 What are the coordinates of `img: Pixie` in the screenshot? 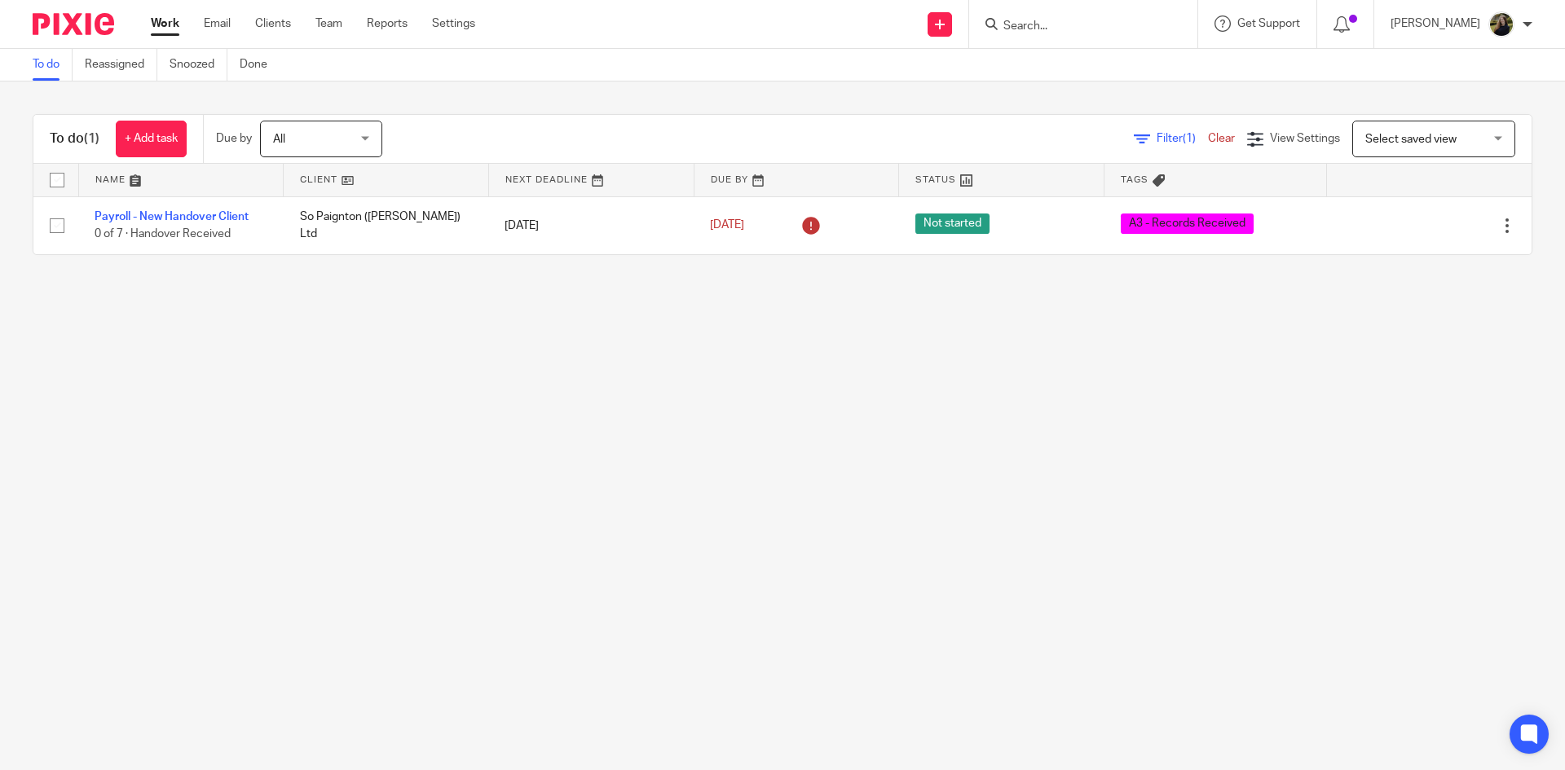 It's located at (73, 24).